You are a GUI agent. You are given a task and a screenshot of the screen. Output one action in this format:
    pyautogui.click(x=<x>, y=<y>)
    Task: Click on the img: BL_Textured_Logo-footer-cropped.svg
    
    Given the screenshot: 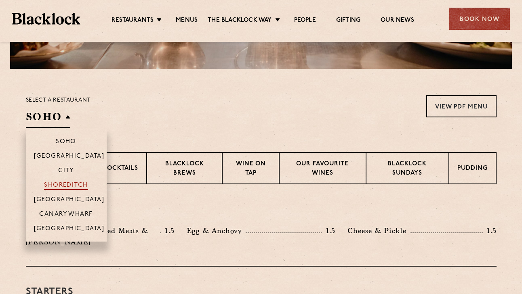 What is the action you would take?
    pyautogui.click(x=46, y=19)
    